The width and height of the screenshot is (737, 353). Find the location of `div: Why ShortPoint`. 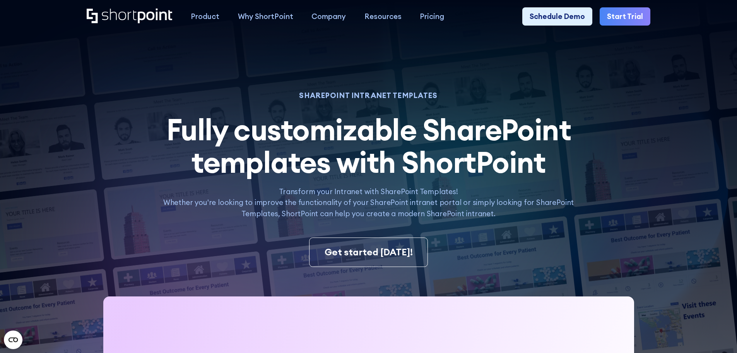

div: Why ShortPoint is located at coordinates (265, 16).